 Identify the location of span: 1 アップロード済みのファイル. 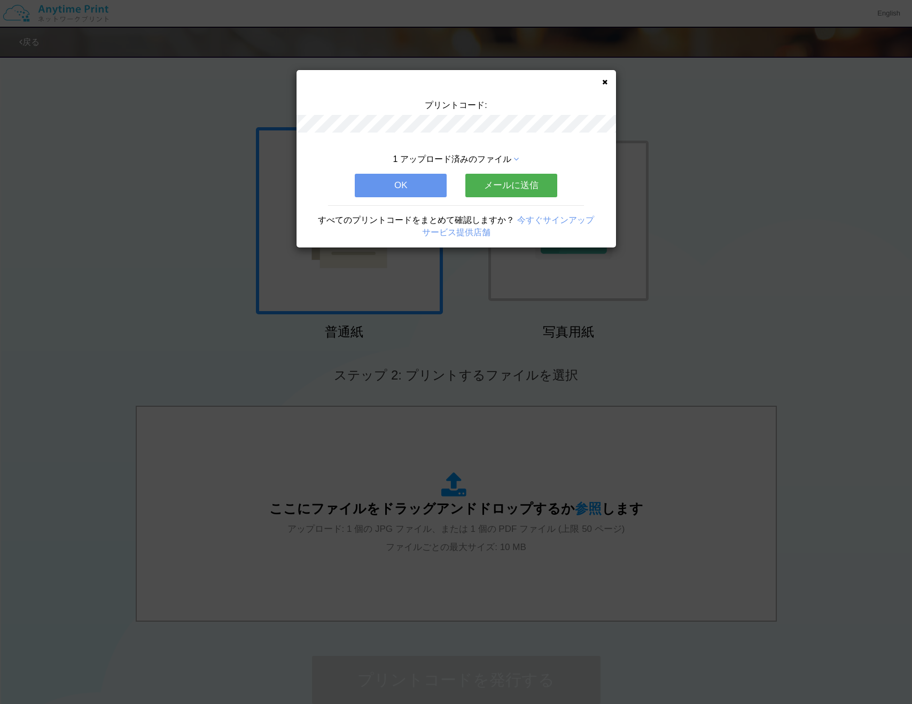
(452, 159).